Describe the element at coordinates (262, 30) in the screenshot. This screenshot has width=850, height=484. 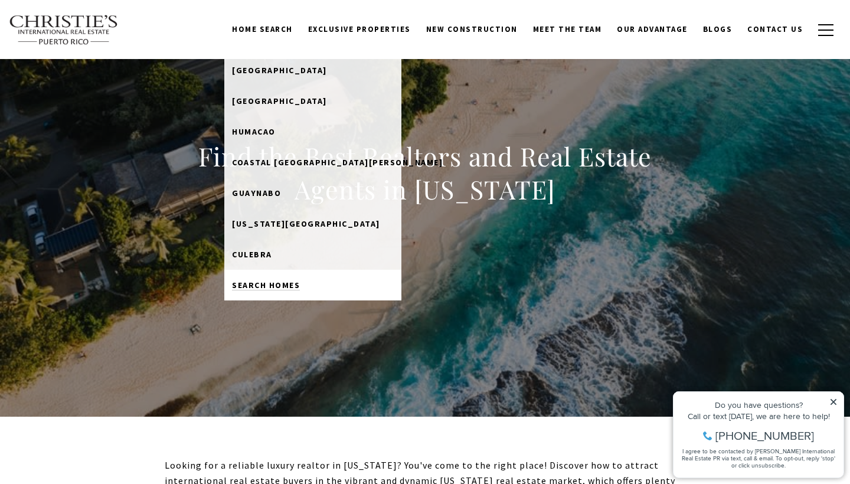
I see `a: Home Search` at that location.